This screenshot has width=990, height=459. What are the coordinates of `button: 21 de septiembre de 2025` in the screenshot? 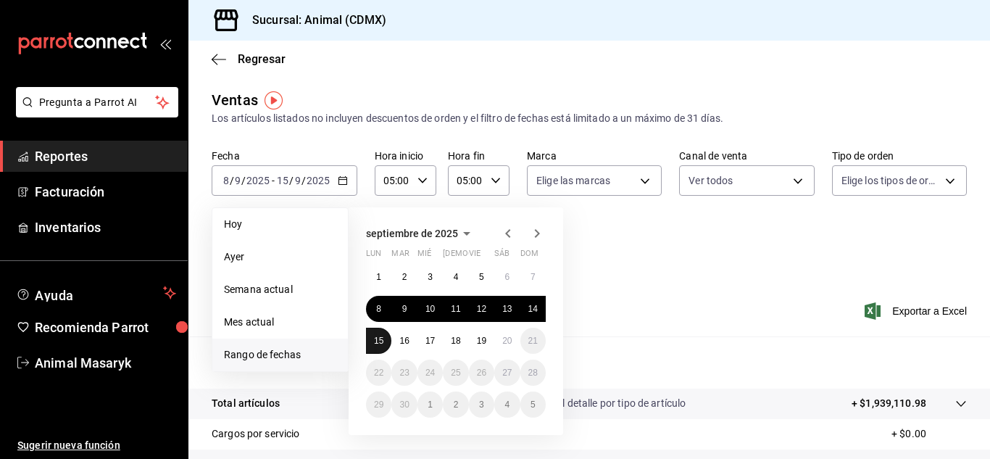 It's located at (532, 340).